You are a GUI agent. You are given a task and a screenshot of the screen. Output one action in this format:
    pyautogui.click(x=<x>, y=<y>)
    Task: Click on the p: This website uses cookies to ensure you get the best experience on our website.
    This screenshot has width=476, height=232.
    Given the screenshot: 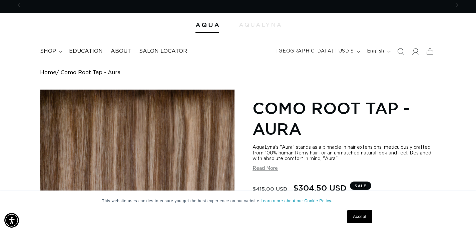 What is the action you would take?
    pyautogui.click(x=238, y=200)
    